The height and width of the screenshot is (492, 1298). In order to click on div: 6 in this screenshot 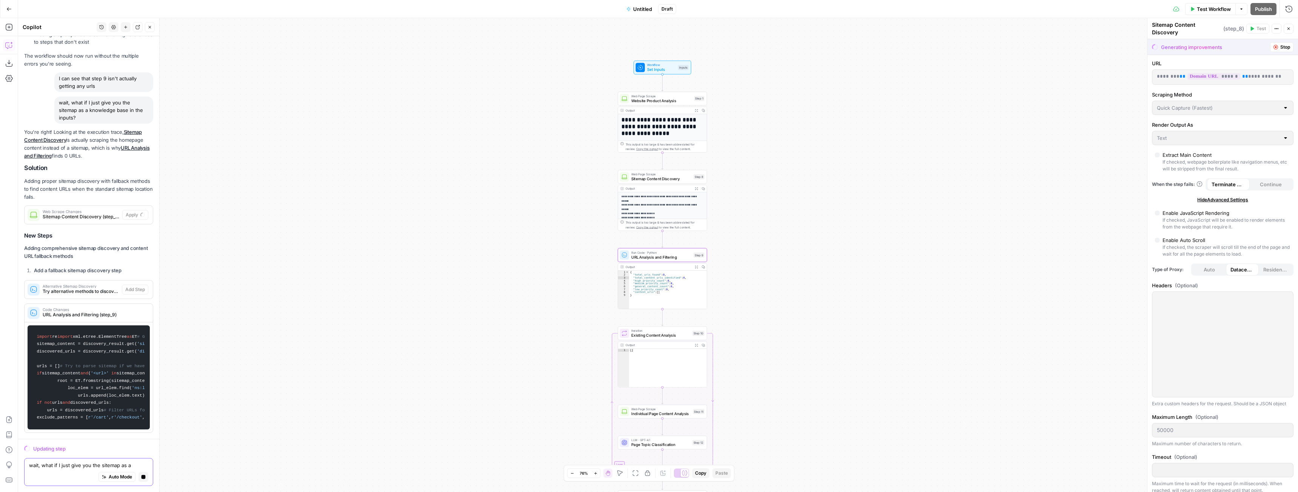, I will do `click(623, 287)`.